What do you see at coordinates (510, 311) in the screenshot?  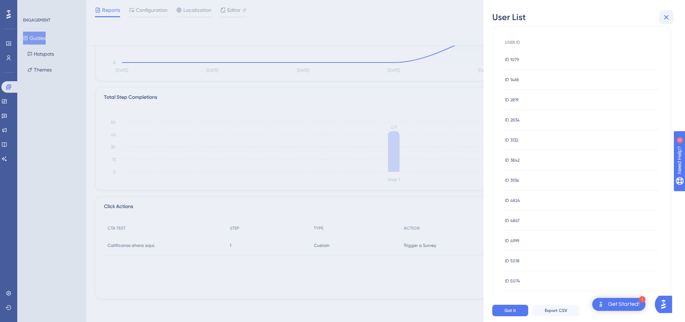 I see `span: Got it` at bounding box center [510, 311].